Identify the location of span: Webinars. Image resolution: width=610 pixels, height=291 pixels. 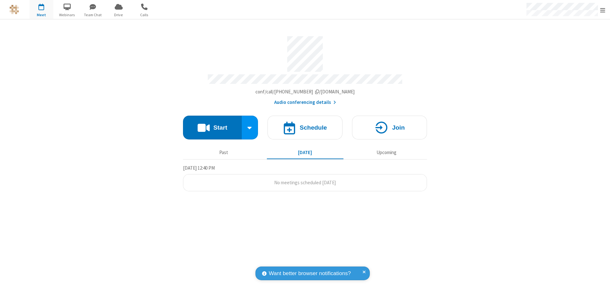
(67, 15).